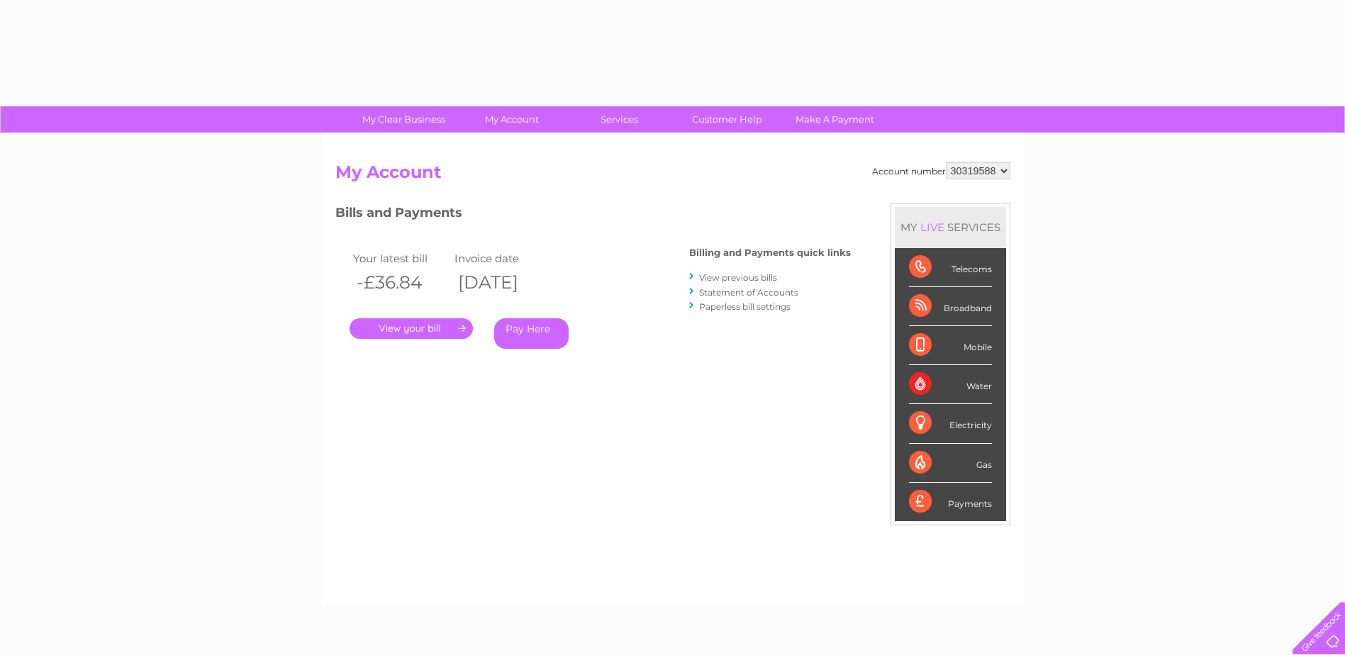  What do you see at coordinates (727, 119) in the screenshot?
I see `a: Customer Help` at bounding box center [727, 119].